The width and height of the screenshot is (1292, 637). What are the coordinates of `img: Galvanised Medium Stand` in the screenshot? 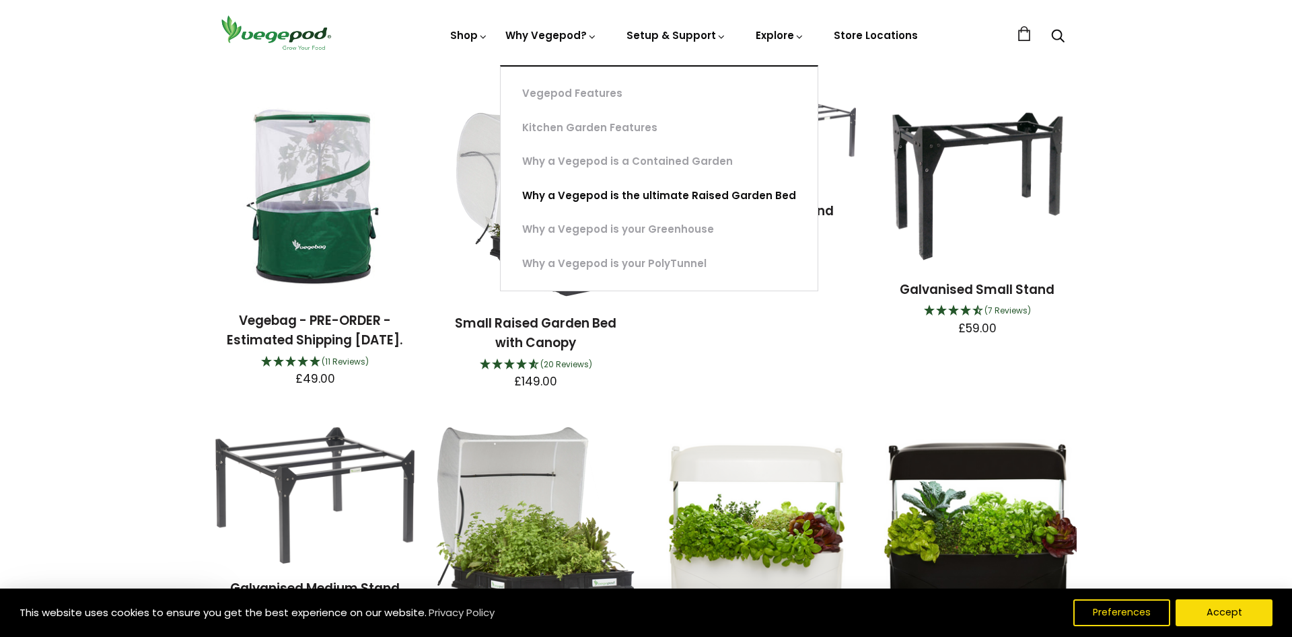 It's located at (315, 495).